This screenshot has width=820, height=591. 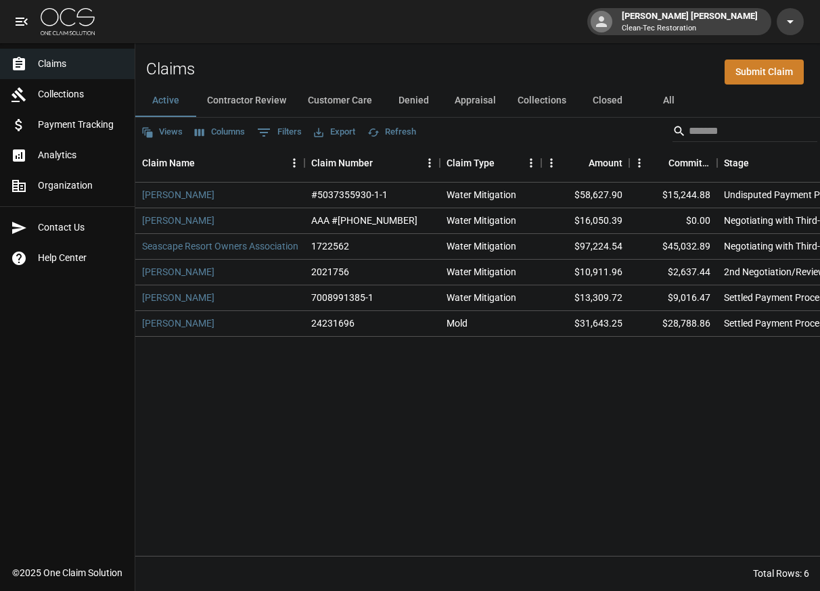 I want to click on img: ocs-logo-white-transparent.png, so click(x=68, y=22).